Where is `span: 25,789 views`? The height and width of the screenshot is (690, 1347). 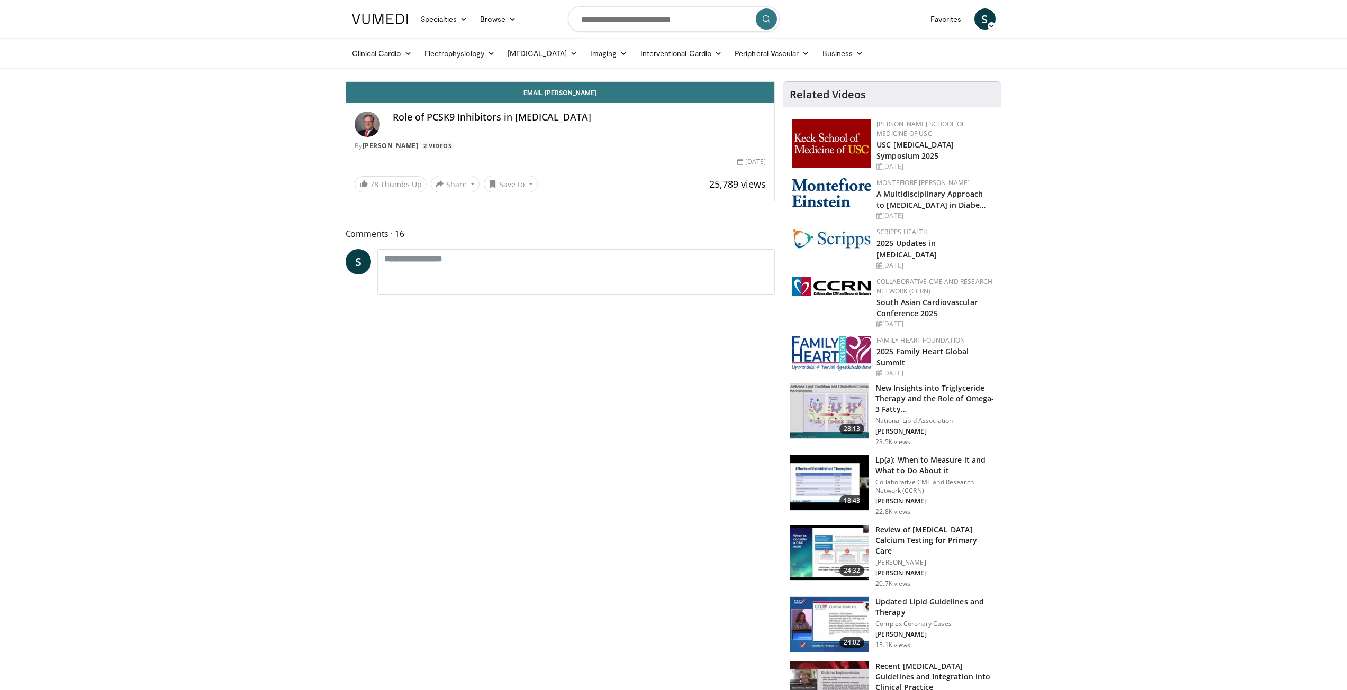 span: 25,789 views is located at coordinates (737, 184).